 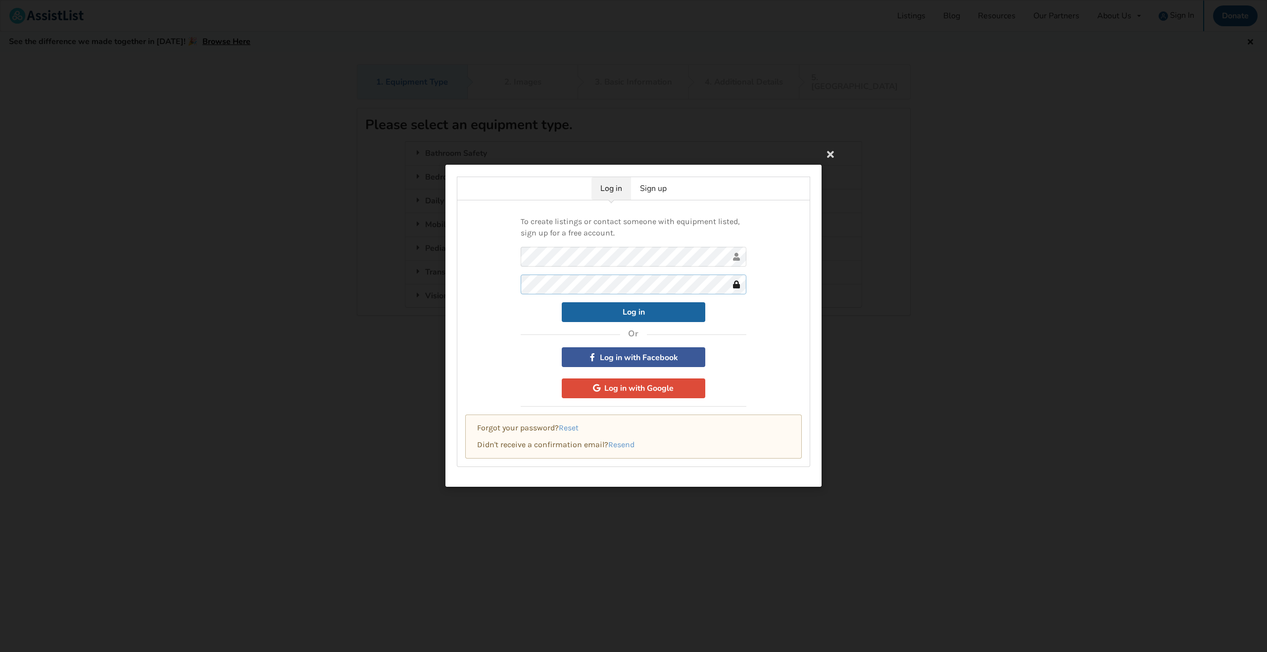 What do you see at coordinates (653, 189) in the screenshot?
I see `a: Sign up` at bounding box center [653, 189].